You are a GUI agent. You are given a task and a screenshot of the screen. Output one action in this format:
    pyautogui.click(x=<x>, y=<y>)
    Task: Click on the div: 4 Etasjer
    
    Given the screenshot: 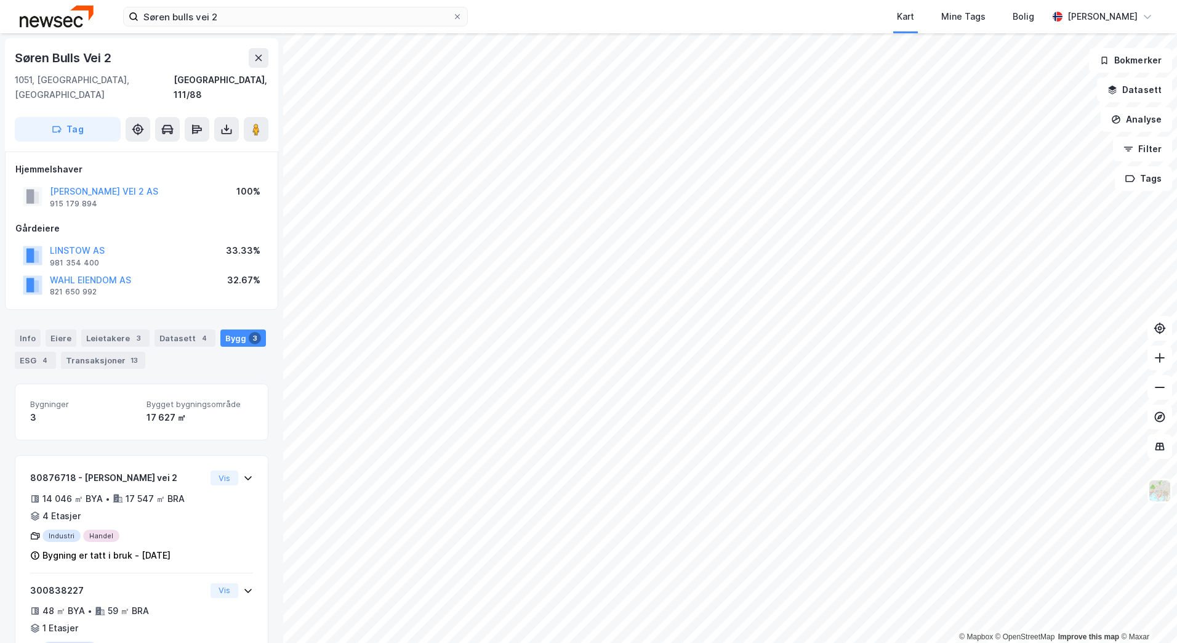 What is the action you would take?
    pyautogui.click(x=62, y=516)
    